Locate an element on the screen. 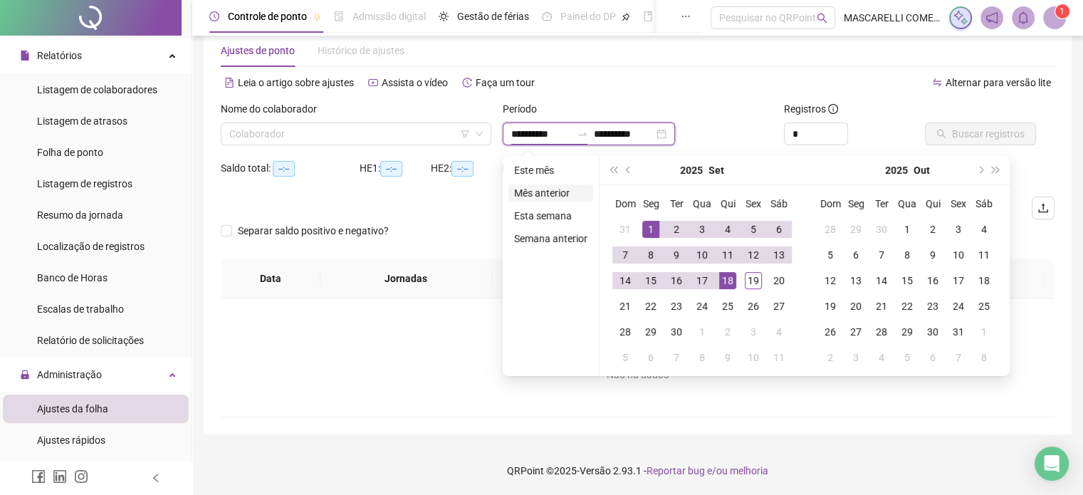  span: Alternar para versão lite is located at coordinates (998, 83).